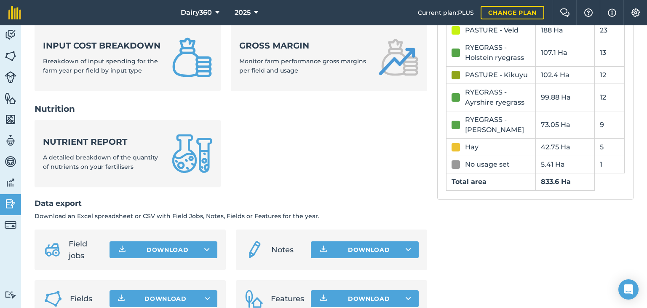 This screenshot has height=308, width=647. I want to click on strong: Input cost breakdown, so click(102, 45).